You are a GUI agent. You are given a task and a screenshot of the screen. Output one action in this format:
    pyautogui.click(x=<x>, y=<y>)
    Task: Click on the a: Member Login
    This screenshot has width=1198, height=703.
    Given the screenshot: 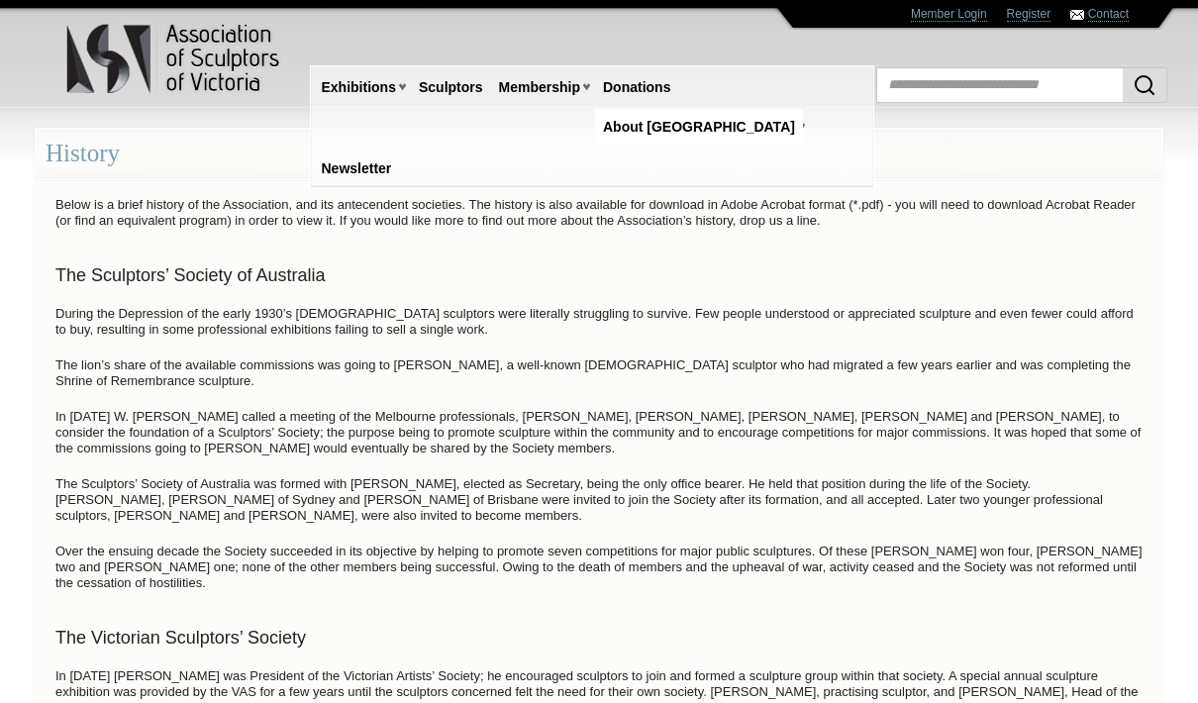 What is the action you would take?
    pyautogui.click(x=948, y=14)
    